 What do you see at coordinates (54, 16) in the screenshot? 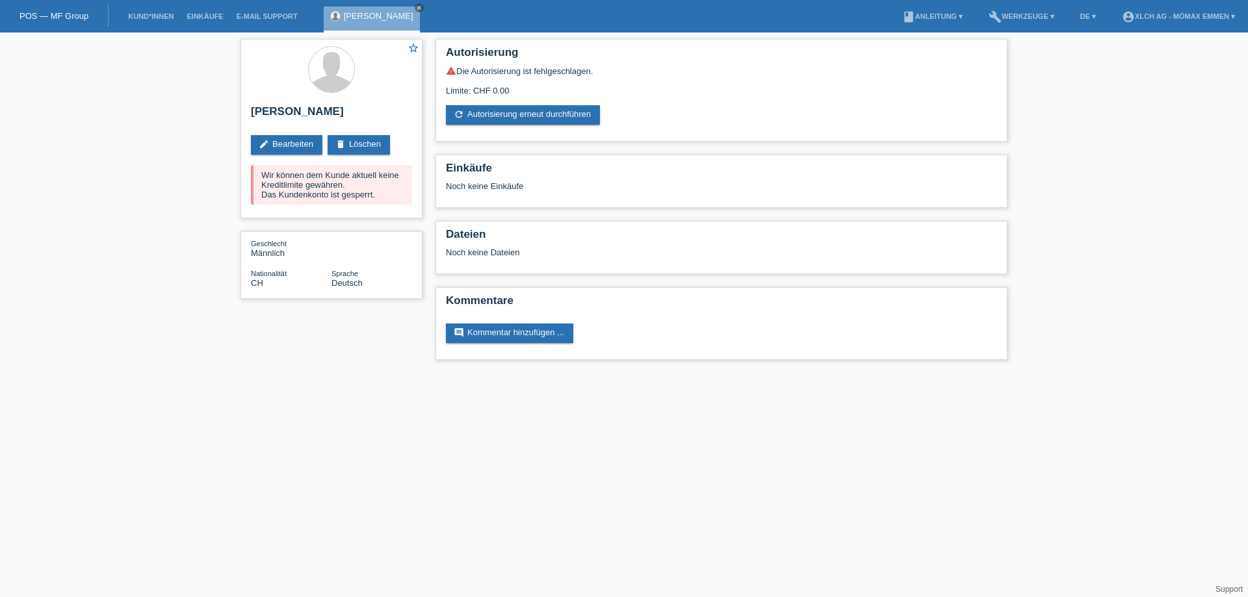
I see `a: POS — MF Group` at bounding box center [54, 16].